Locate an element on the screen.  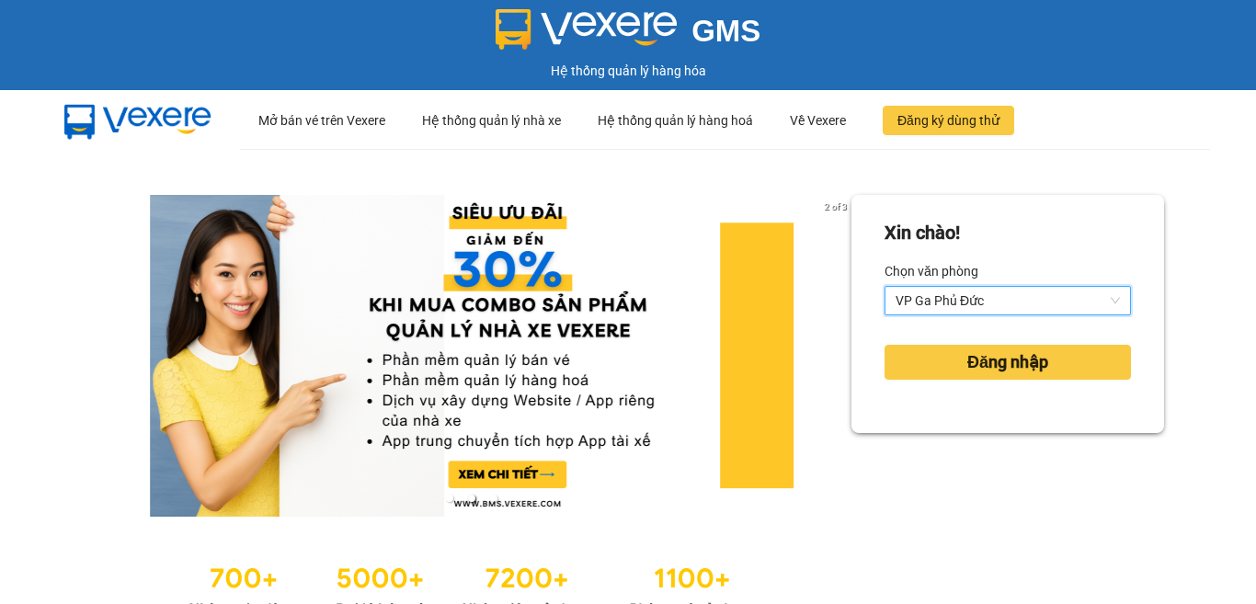
div: Mở bán vé trên Vexere is located at coordinates (322, 120).